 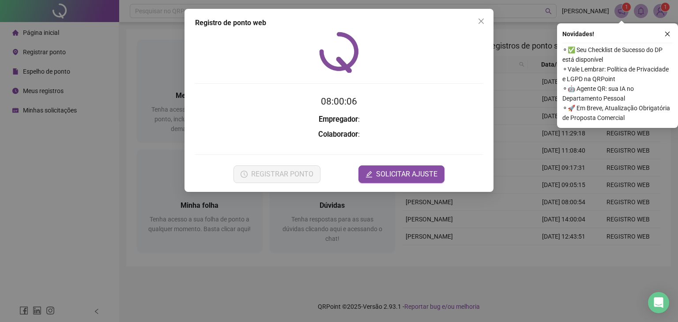 What do you see at coordinates (617, 74) in the screenshot?
I see `span: ⚬ Vale Lembrar: Política de Privacidade e LGPD na QRPoint` at bounding box center [617, 74].